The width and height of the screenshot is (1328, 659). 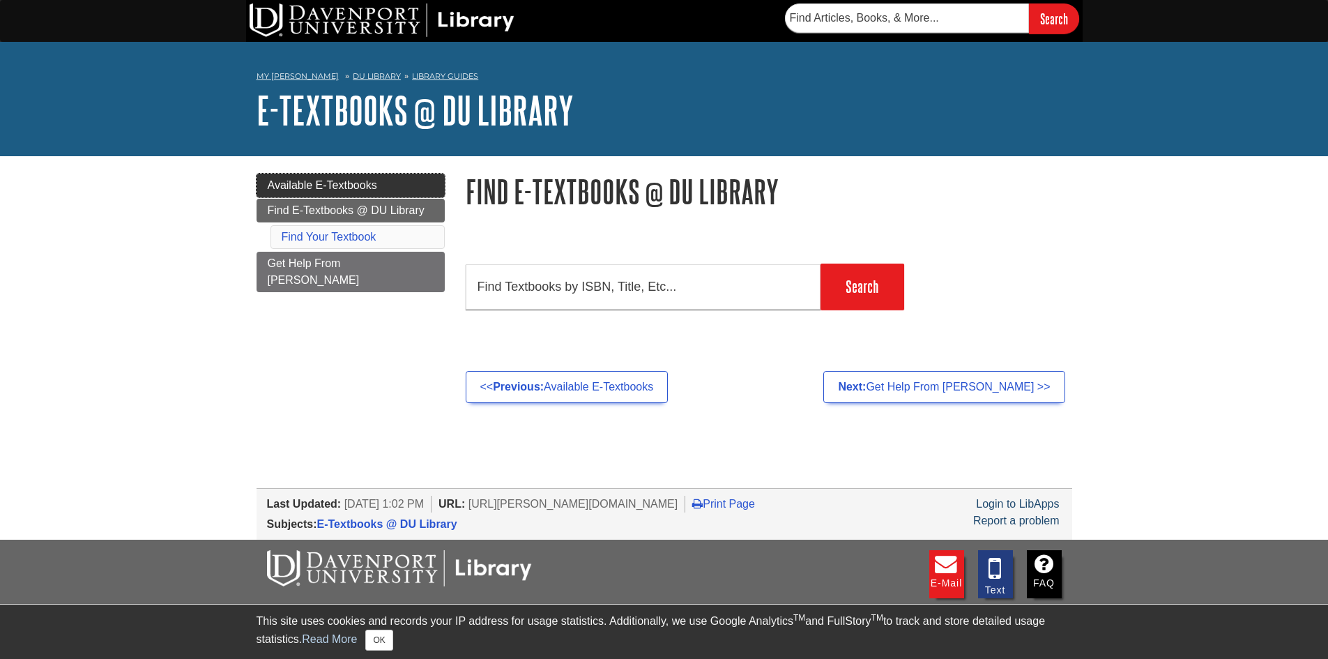 I want to click on span: Last Updated:, so click(x=304, y=503).